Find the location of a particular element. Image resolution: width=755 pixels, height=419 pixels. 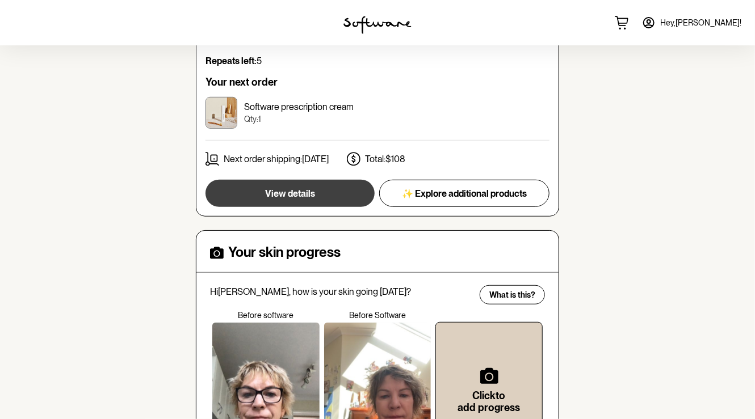

p: Before Software is located at coordinates (377, 316).